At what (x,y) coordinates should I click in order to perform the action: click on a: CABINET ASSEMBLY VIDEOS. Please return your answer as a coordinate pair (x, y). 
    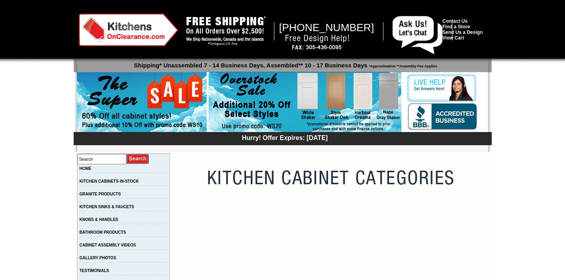
    Looking at the image, I should click on (108, 245).